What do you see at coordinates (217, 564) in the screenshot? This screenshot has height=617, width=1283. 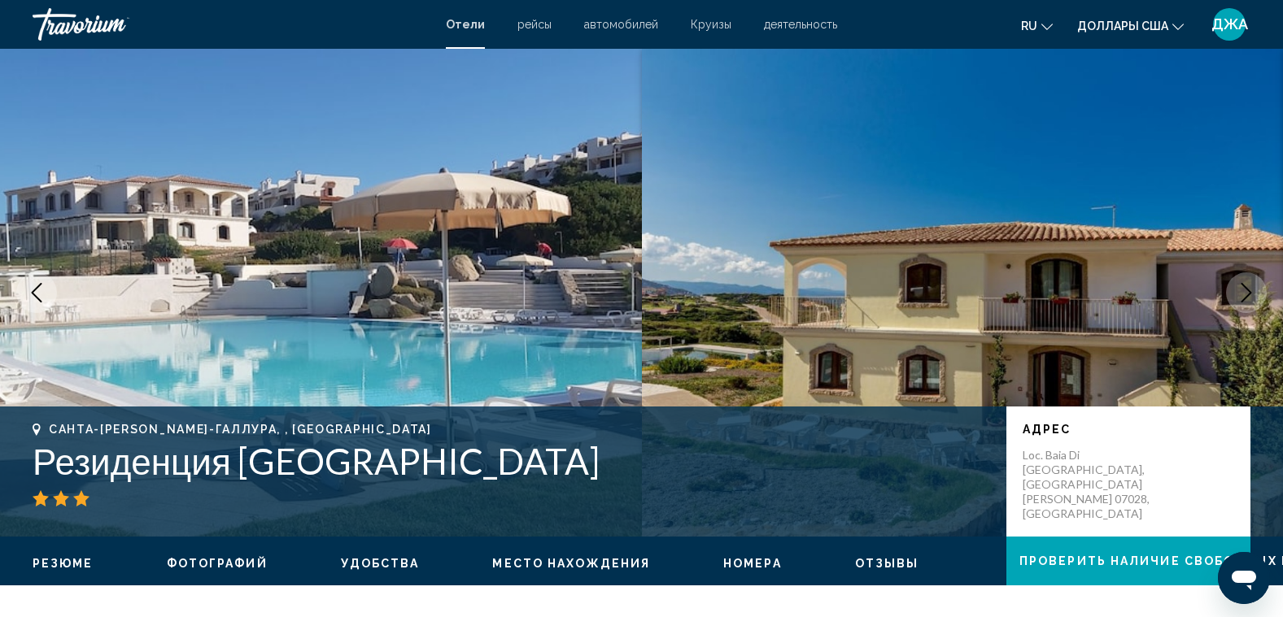 I see `button: Фотографий` at bounding box center [217, 564].